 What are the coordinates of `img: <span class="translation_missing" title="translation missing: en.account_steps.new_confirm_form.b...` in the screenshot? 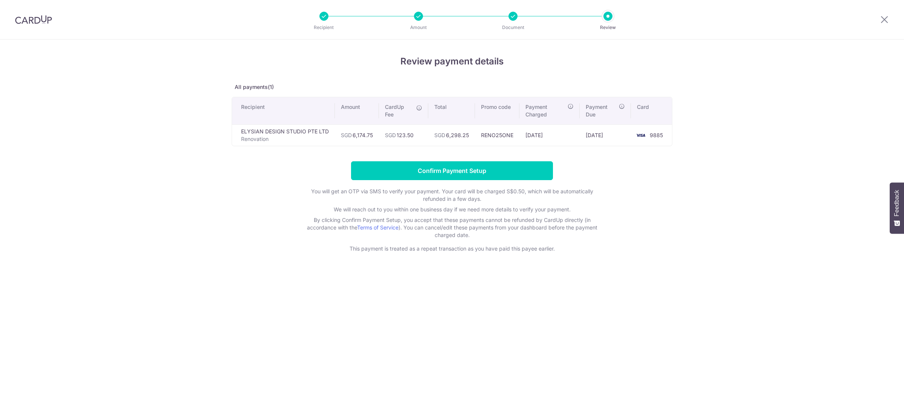 It's located at (641, 135).